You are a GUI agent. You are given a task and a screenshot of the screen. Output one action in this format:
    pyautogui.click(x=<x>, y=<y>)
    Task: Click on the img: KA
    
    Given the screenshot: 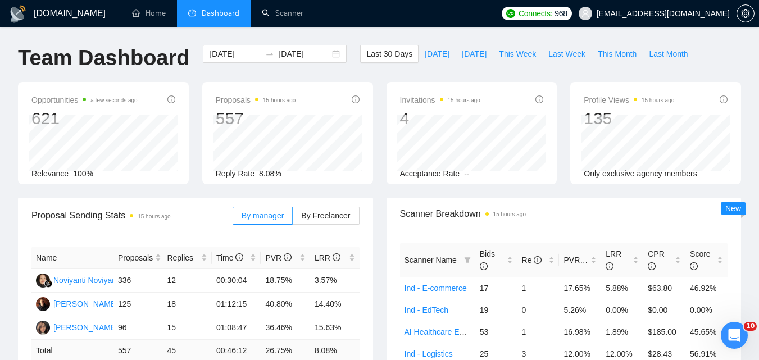 What is the action you would take?
    pyautogui.click(x=43, y=328)
    